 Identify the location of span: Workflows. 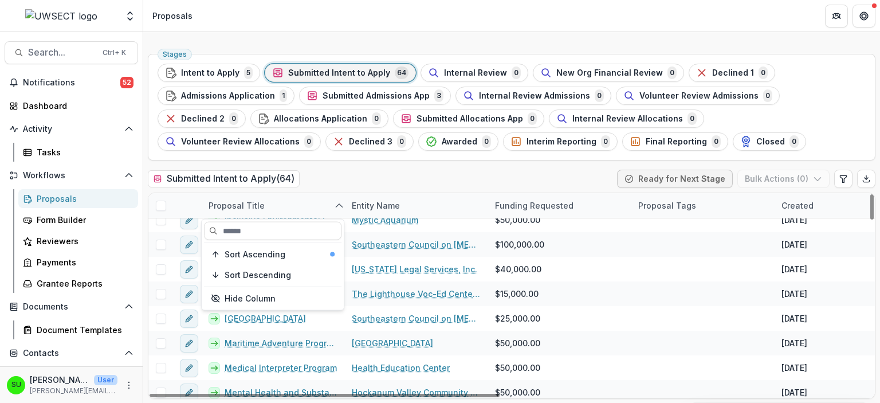
(71, 175).